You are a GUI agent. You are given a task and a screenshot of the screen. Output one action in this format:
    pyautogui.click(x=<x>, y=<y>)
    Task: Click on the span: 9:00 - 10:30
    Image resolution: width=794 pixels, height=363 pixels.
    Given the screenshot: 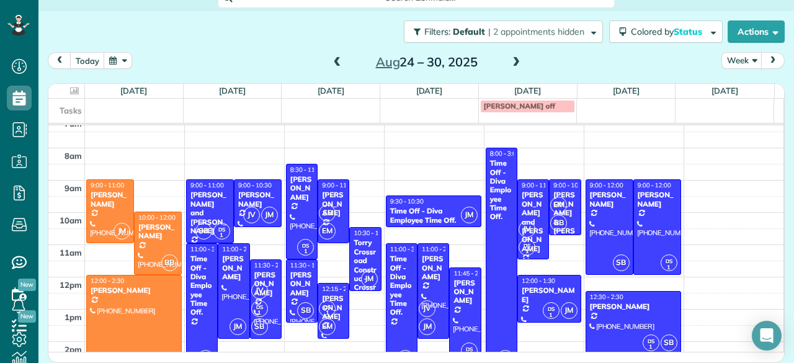 What is the action you would take?
    pyautogui.click(x=255, y=185)
    